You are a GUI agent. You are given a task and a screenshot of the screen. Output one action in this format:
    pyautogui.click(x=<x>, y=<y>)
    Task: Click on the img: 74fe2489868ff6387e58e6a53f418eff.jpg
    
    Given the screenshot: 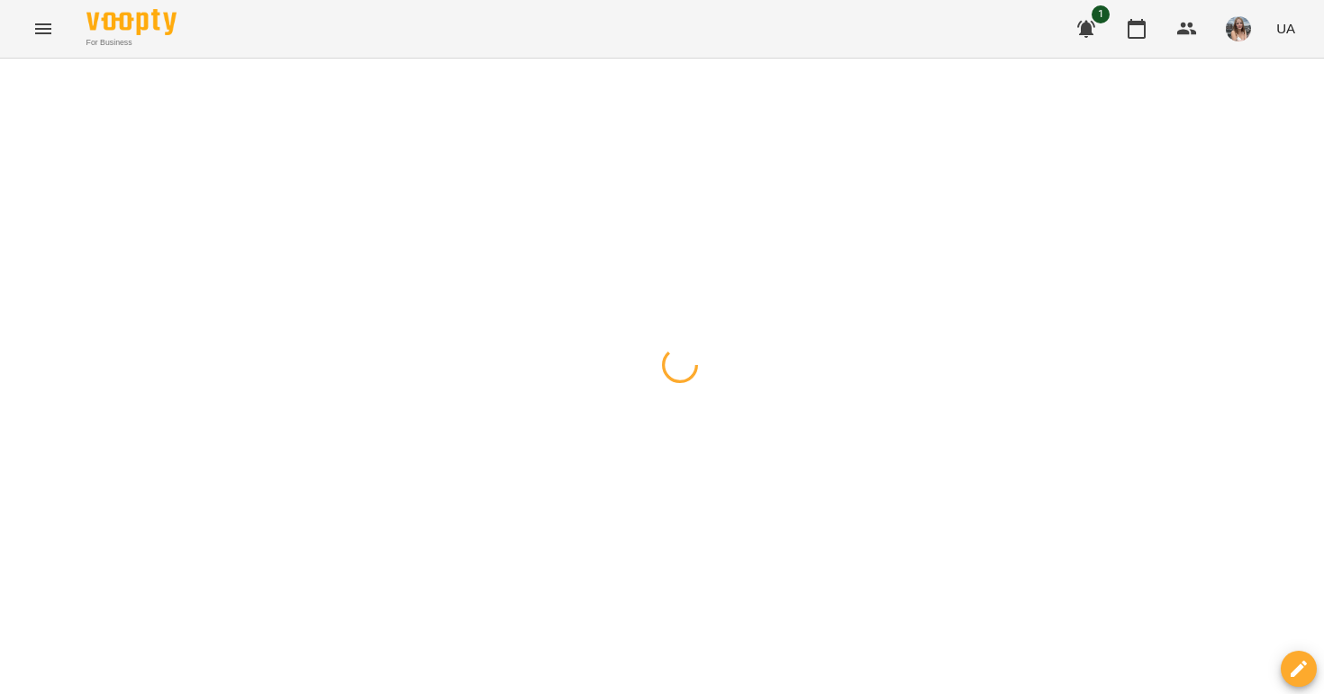 What is the action you would take?
    pyautogui.click(x=1239, y=29)
    